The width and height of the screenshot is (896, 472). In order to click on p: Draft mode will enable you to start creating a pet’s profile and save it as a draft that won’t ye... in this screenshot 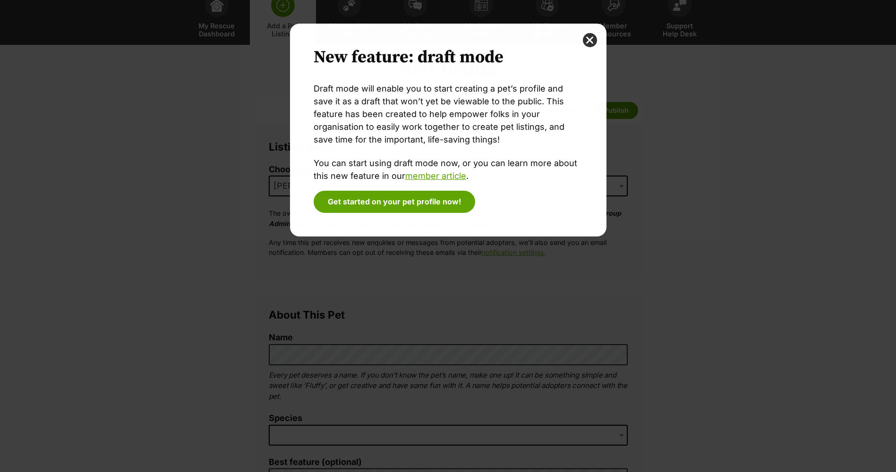, I will do `click(448, 114)`.